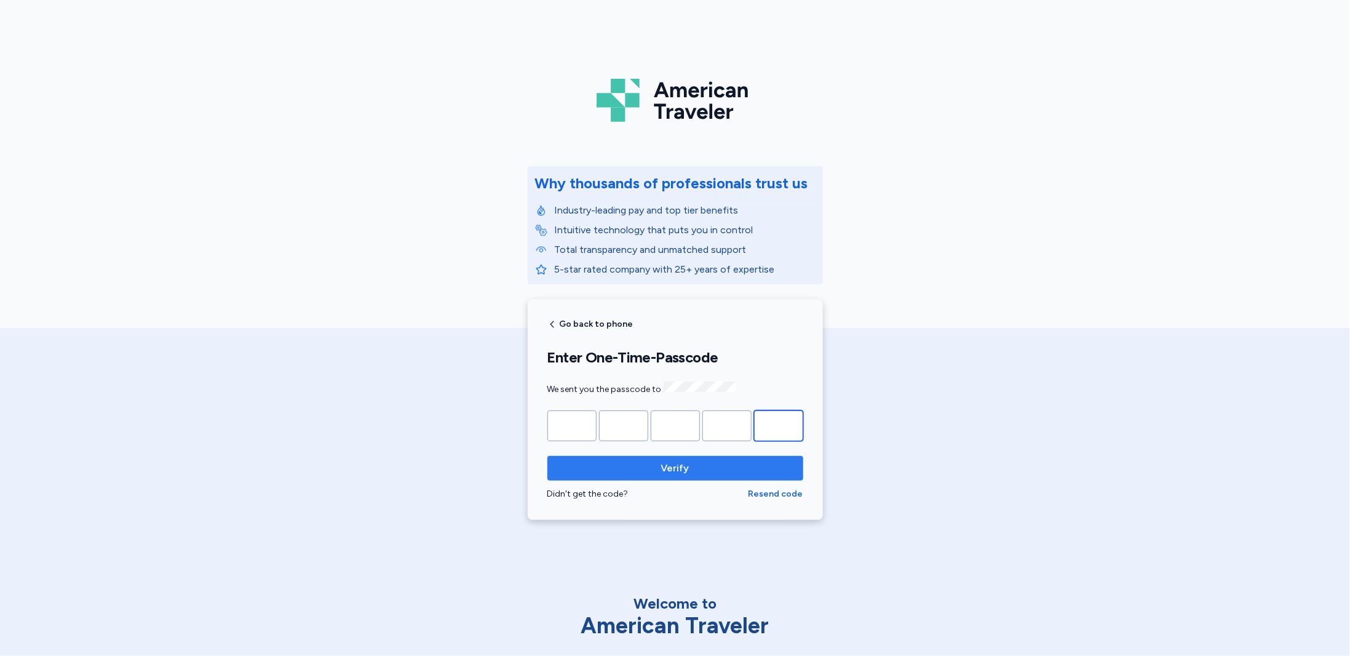 This screenshot has width=1350, height=656. I want to click on input: Please enter OTP character 4, so click(727, 426).